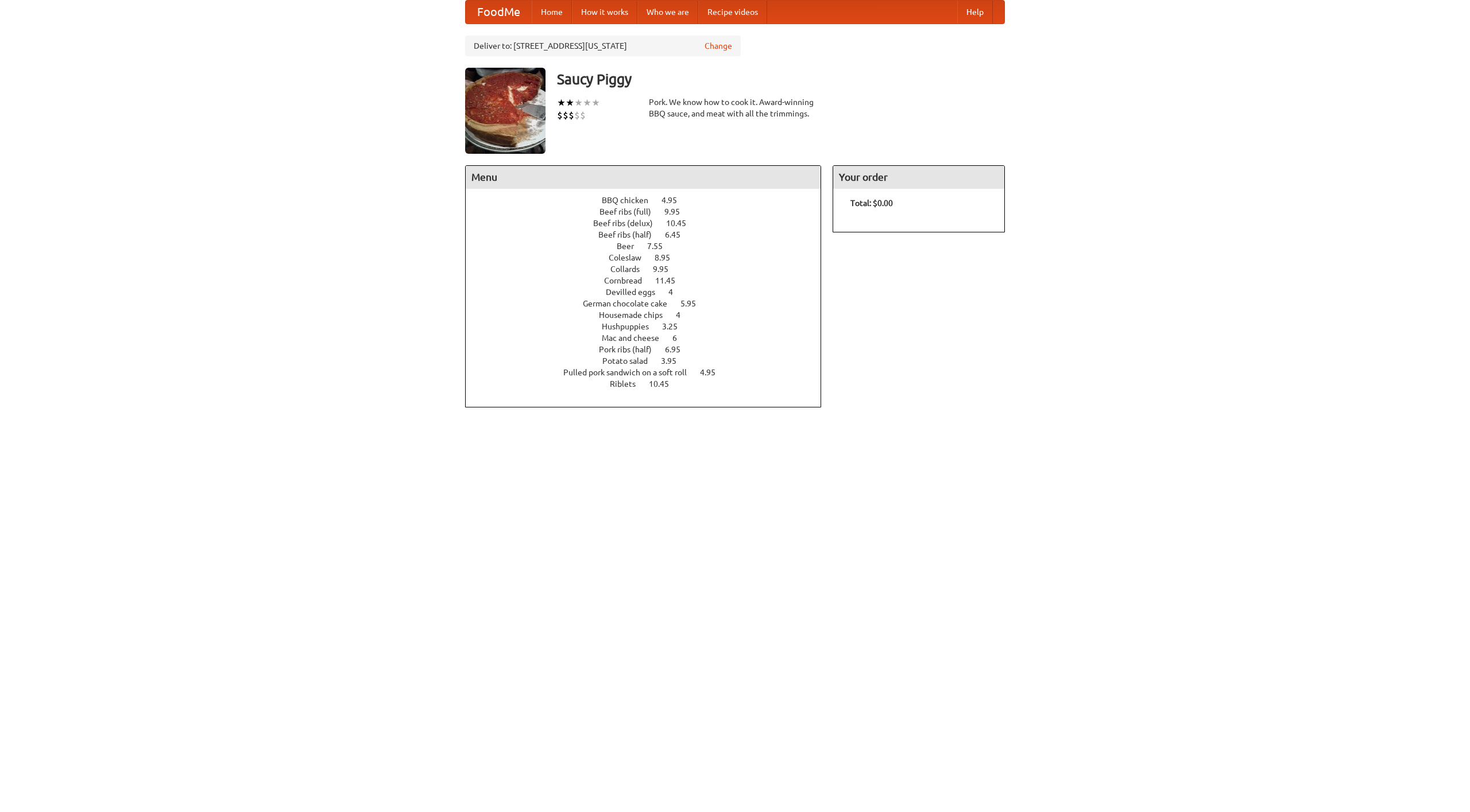 The width and height of the screenshot is (1470, 812). What do you see at coordinates (506, 111) in the screenshot?
I see `img: angular.jpg` at bounding box center [506, 111].